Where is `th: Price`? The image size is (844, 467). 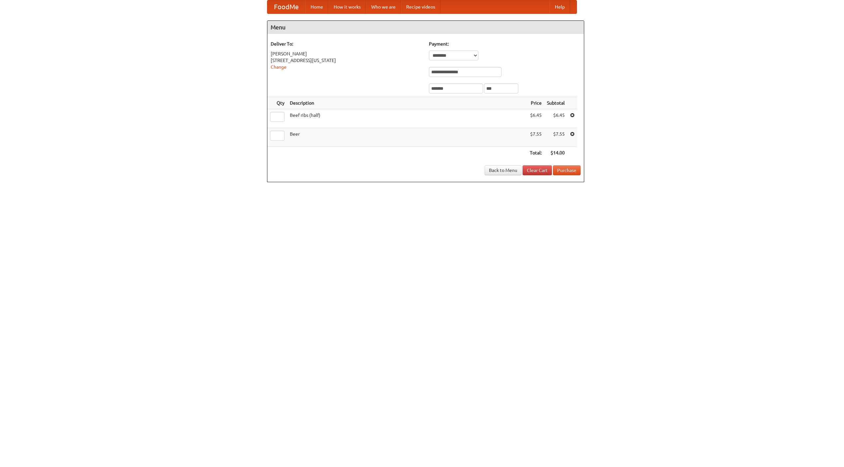 th: Price is located at coordinates (536, 103).